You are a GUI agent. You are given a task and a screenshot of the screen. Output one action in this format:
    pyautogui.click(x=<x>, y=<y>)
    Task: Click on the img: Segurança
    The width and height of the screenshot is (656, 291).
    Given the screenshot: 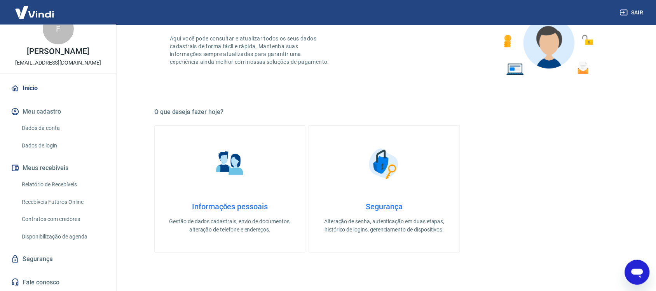 What is the action you would take?
    pyautogui.click(x=384, y=164)
    